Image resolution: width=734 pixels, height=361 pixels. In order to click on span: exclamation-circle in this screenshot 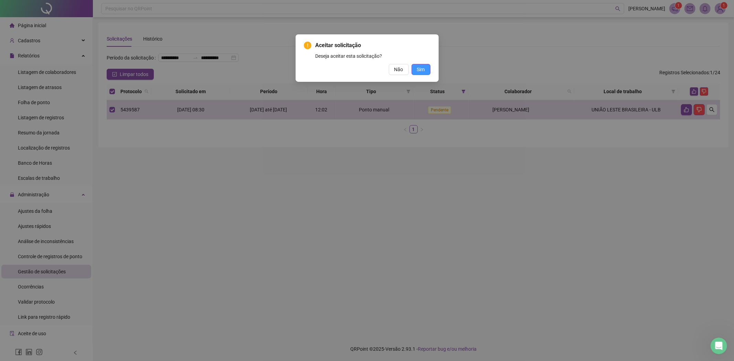, I will do `click(308, 45)`.